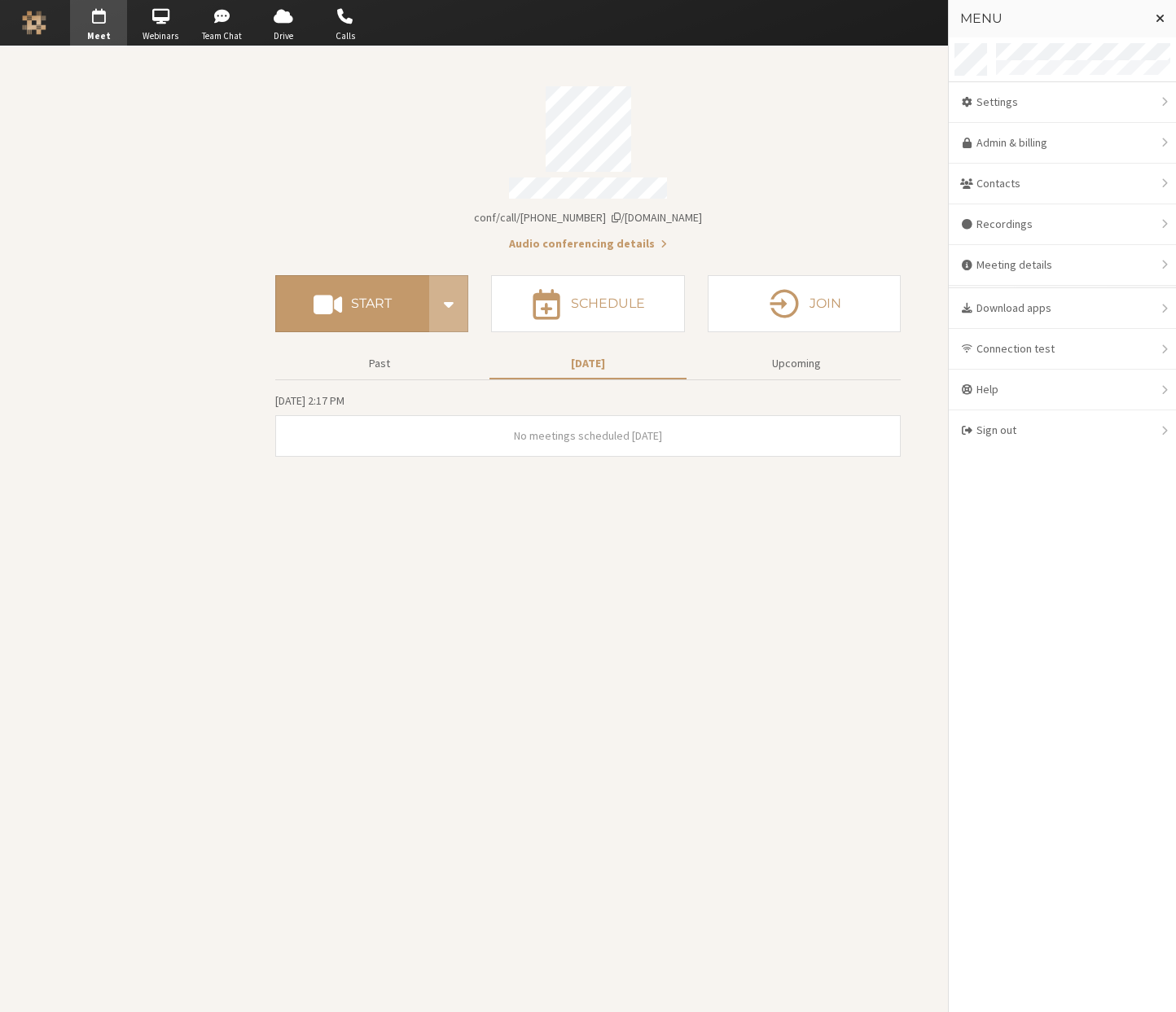 This screenshot has height=1012, width=1176. What do you see at coordinates (804, 304) in the screenshot?
I see `button: Join` at bounding box center [804, 304].